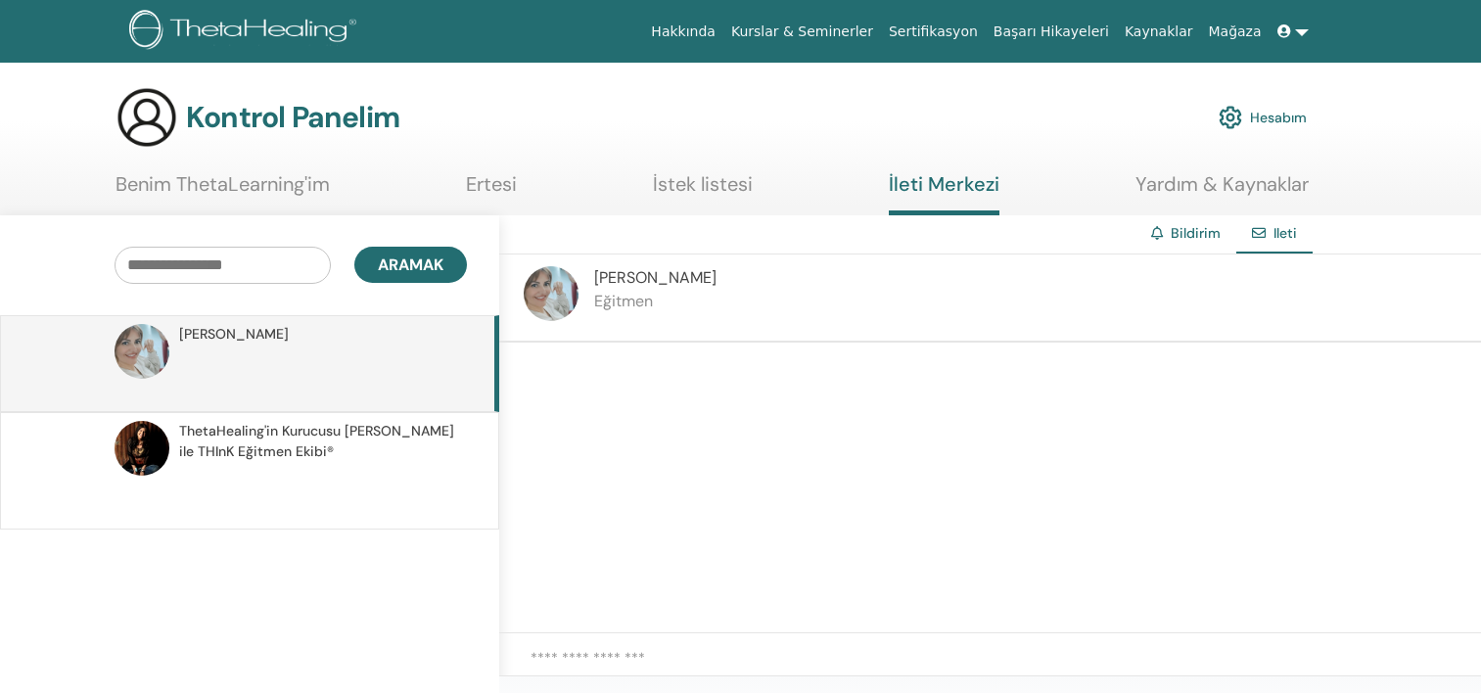 The image size is (1481, 693). What do you see at coordinates (703, 191) in the screenshot?
I see `a: İstek listesi` at bounding box center [703, 191].